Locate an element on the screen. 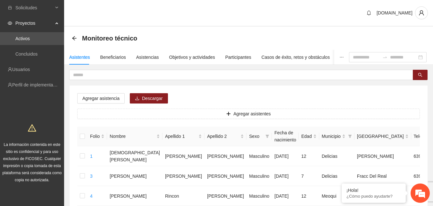 This screenshot has height=206, width=433. div: Asistentes is located at coordinates (80, 57).